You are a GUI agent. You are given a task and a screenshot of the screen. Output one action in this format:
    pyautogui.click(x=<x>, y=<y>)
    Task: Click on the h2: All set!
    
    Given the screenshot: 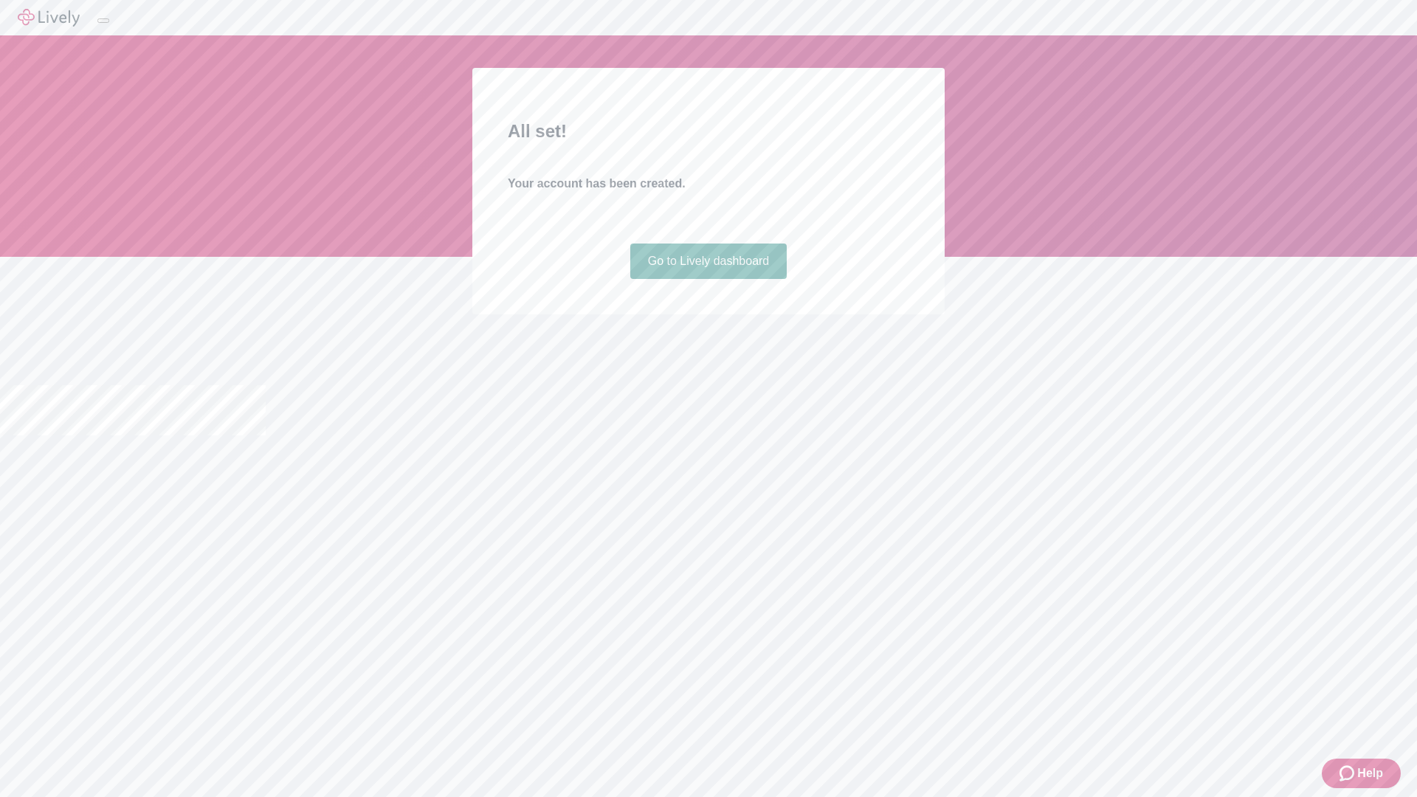 What is the action you would take?
    pyautogui.click(x=709, y=131)
    